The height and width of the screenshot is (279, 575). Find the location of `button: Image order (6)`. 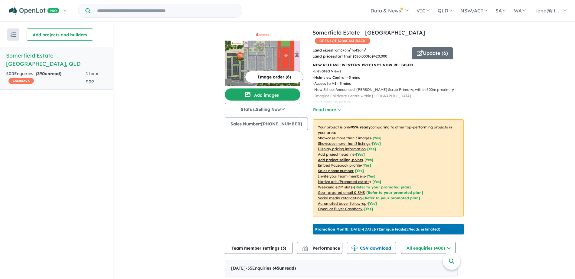

button: Image order (6) is located at coordinates (274, 77).